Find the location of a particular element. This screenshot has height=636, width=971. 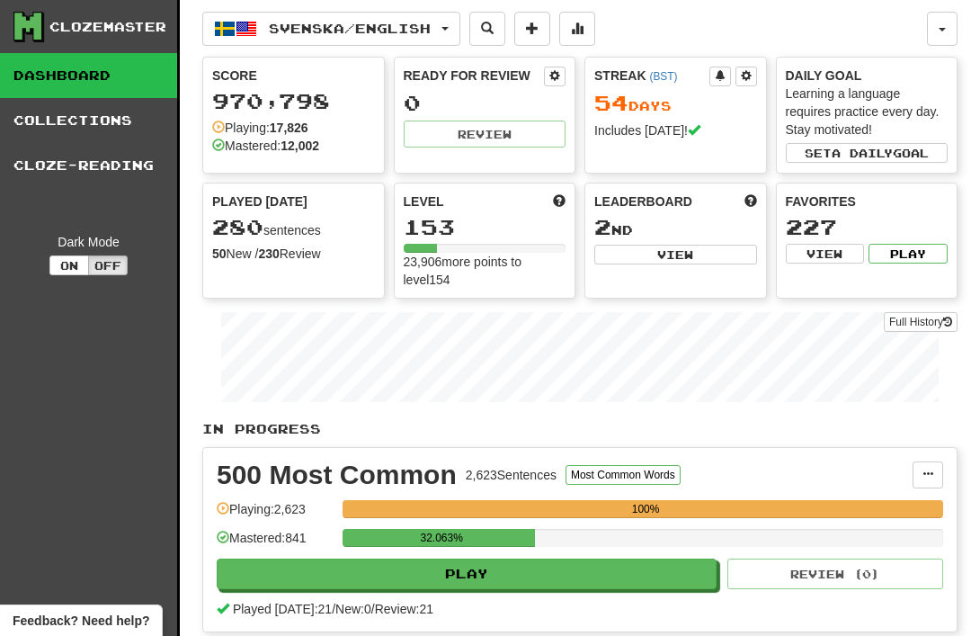

p: In Progress is located at coordinates (580, 429).